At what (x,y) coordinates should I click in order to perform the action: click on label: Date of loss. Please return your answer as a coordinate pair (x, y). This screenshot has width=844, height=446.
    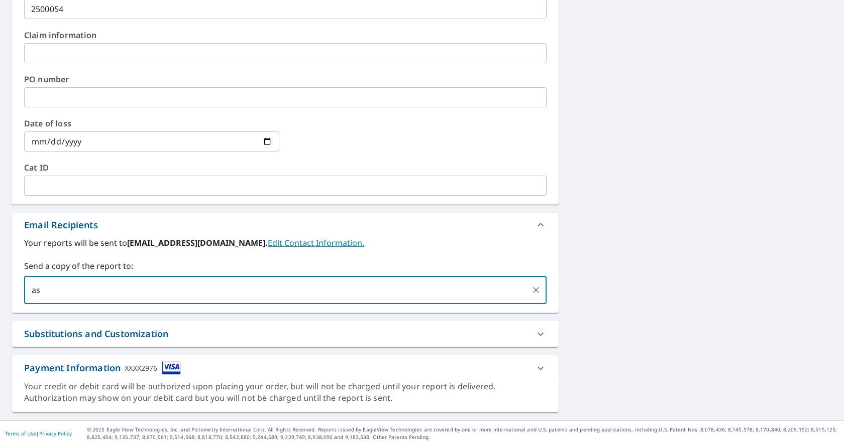
    Looking at the image, I should click on (152, 124).